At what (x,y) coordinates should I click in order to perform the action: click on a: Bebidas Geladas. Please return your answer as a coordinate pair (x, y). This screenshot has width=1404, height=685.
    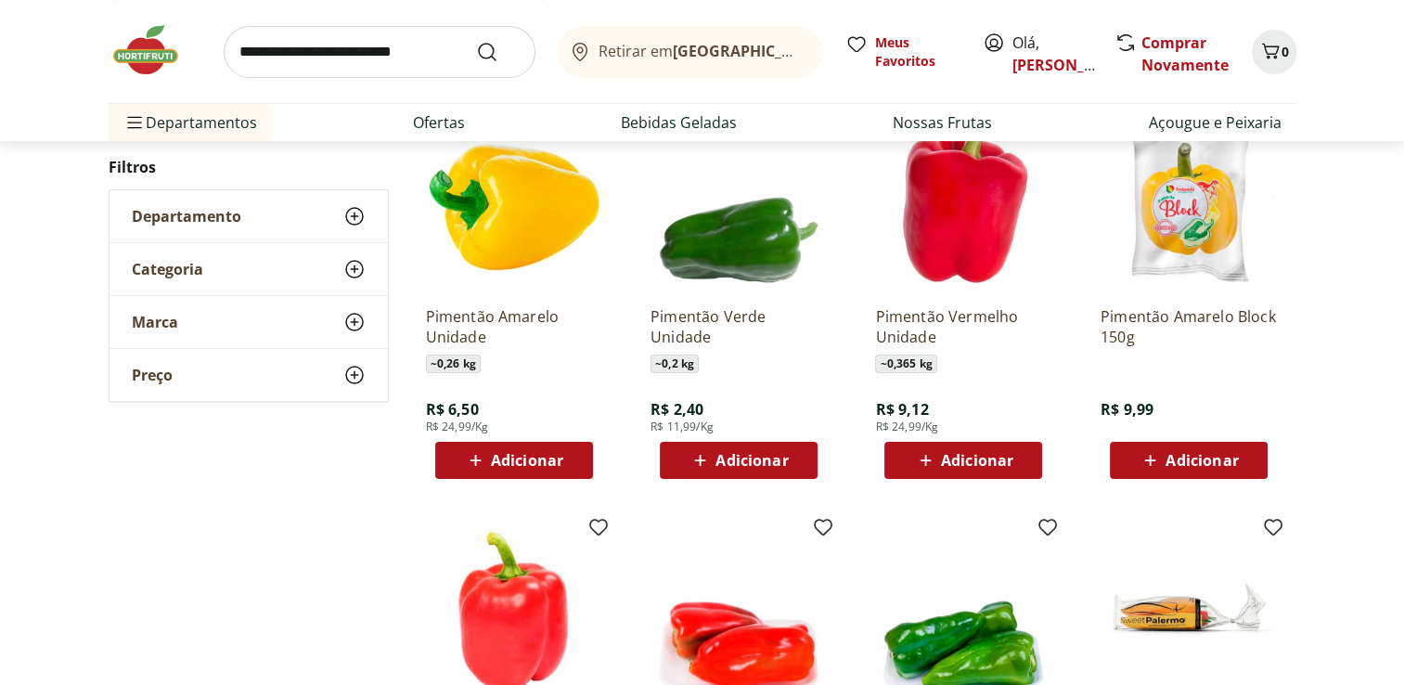
    Looking at the image, I should click on (678, 122).